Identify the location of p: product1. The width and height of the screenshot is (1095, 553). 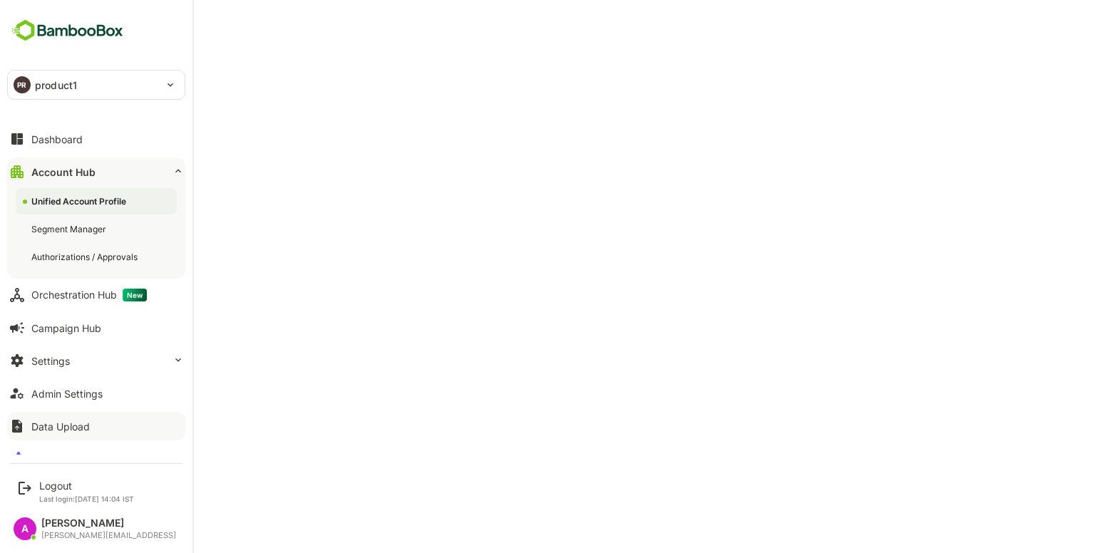
(56, 85).